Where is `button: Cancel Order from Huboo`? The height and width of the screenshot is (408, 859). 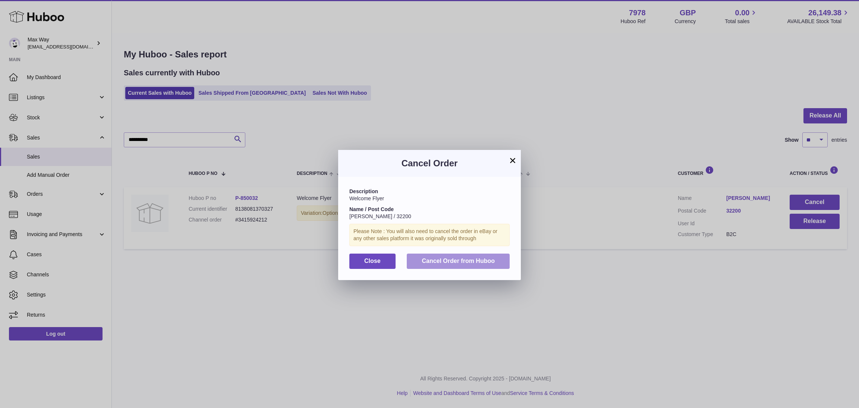 button: Cancel Order from Huboo is located at coordinates (458, 261).